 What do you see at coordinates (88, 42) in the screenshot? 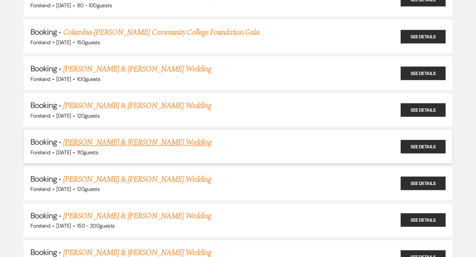
I see `span: 150 guests` at bounding box center [88, 42].